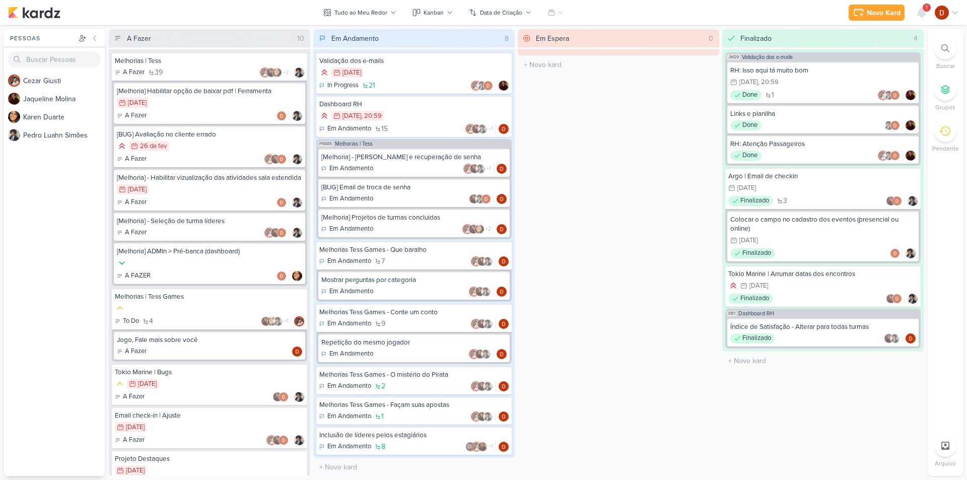  What do you see at coordinates (414, 342) in the screenshot?
I see `div: Repetição do mesmo jogador` at bounding box center [414, 342].